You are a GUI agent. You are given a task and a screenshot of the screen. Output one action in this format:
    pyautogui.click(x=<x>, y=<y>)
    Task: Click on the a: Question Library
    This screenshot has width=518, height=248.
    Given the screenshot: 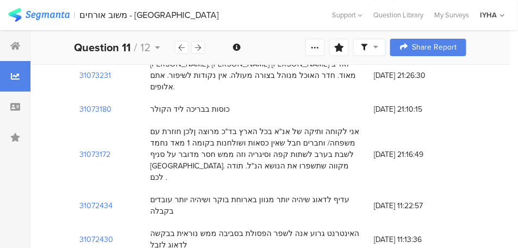 What is the action you would take?
    pyautogui.click(x=398, y=15)
    